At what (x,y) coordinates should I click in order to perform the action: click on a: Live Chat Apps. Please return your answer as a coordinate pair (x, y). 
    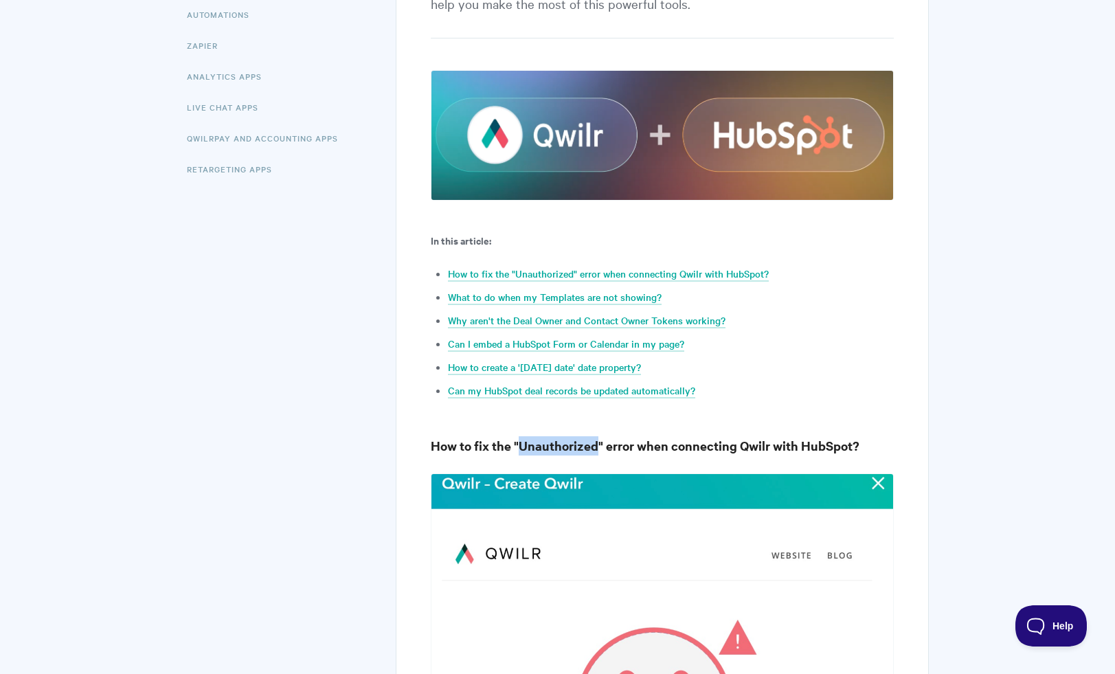
    Looking at the image, I should click on (227, 107).